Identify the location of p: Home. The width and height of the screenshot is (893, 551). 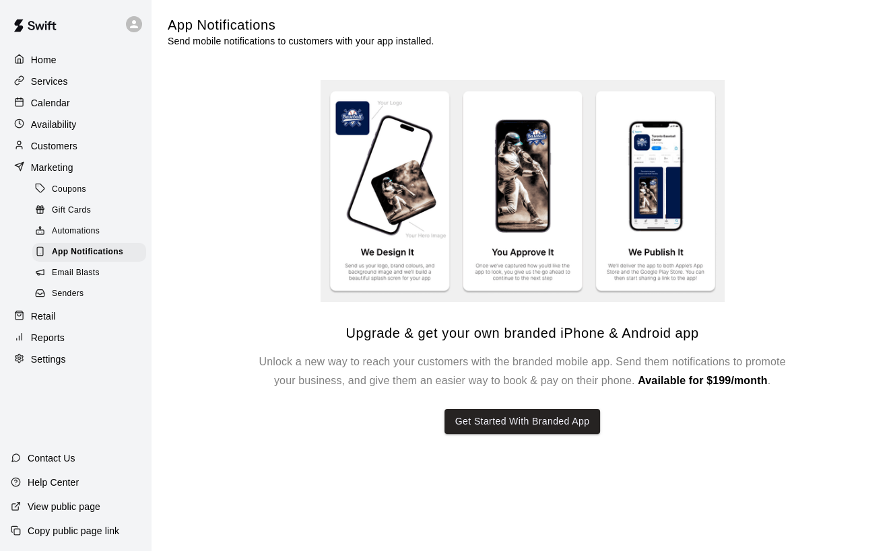
(44, 60).